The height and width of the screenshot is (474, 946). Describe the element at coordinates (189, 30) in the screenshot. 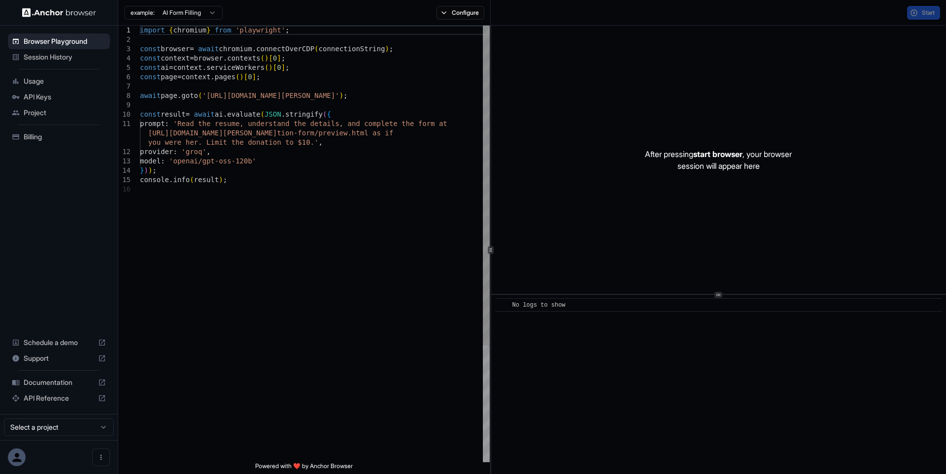

I see `span: chromium` at that location.